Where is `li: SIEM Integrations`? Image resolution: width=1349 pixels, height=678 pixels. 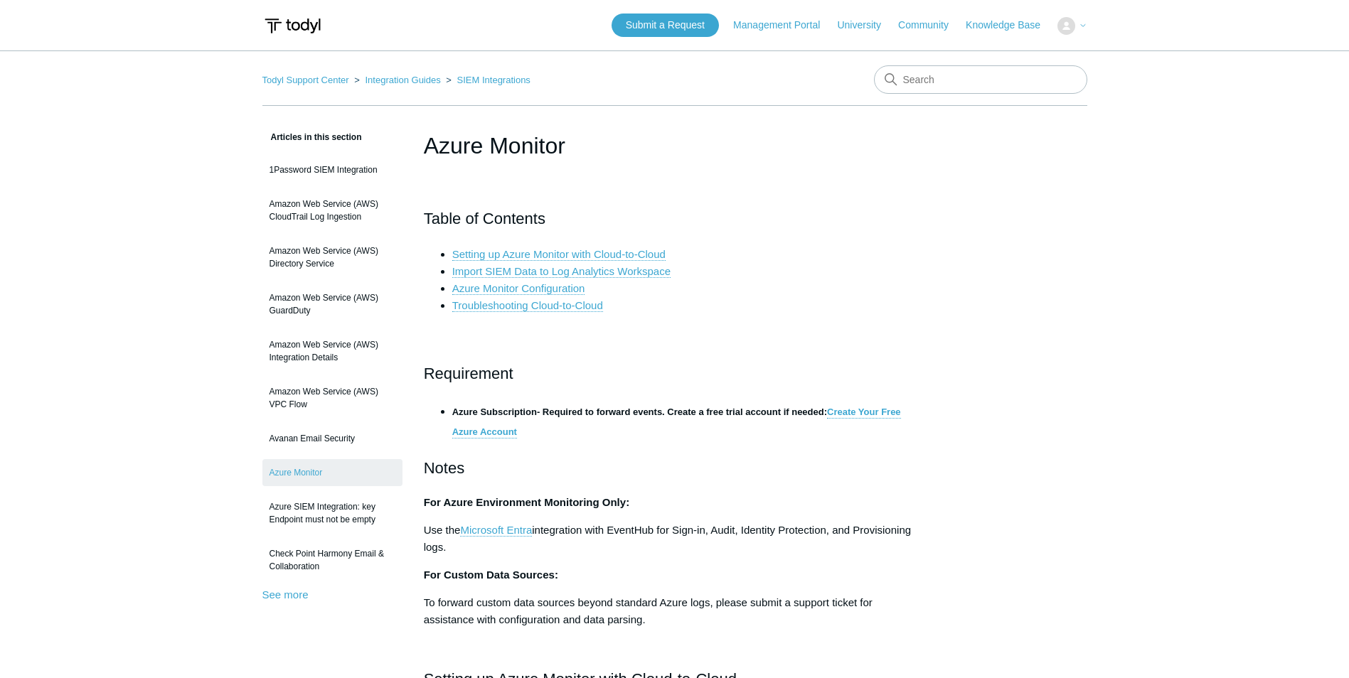 li: SIEM Integrations is located at coordinates (486, 80).